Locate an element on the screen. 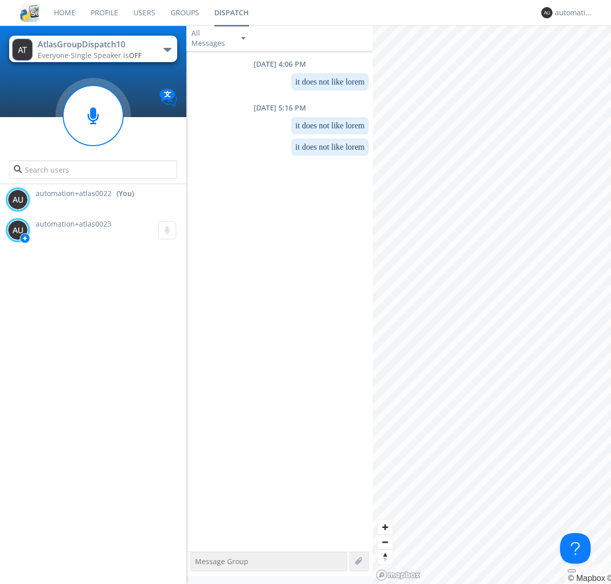  button: AtlasGroupDispatch10Everyone·Single Speaker isOFF is located at coordinates (93, 49).